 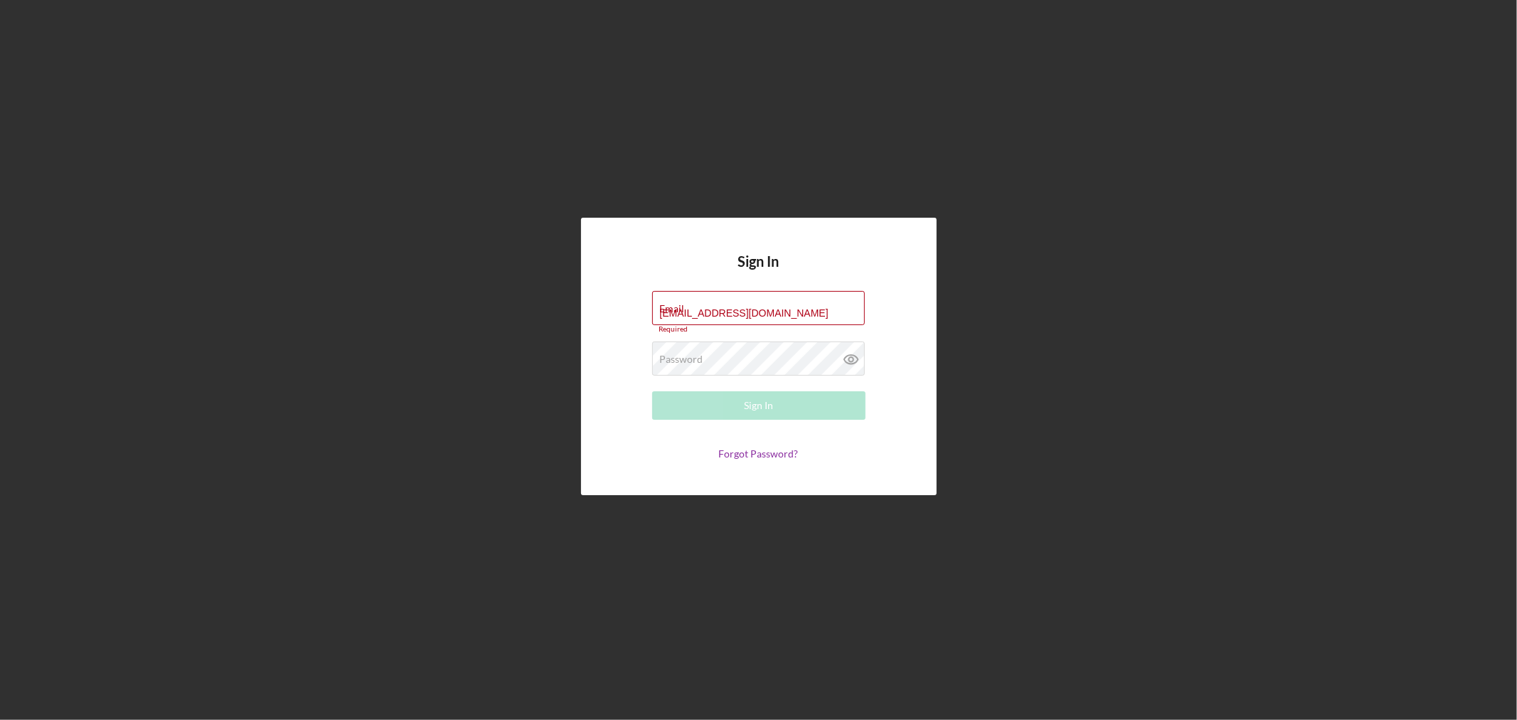 What do you see at coordinates (759, 453) in the screenshot?
I see `a: Forgot Password?` at bounding box center [759, 453].